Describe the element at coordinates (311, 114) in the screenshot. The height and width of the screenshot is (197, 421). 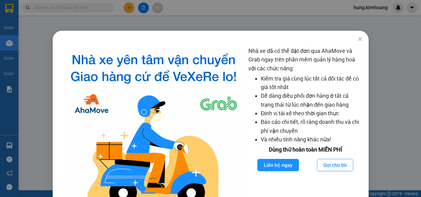
I see `li: Định vị tài xế theo thời gian thực` at that location.